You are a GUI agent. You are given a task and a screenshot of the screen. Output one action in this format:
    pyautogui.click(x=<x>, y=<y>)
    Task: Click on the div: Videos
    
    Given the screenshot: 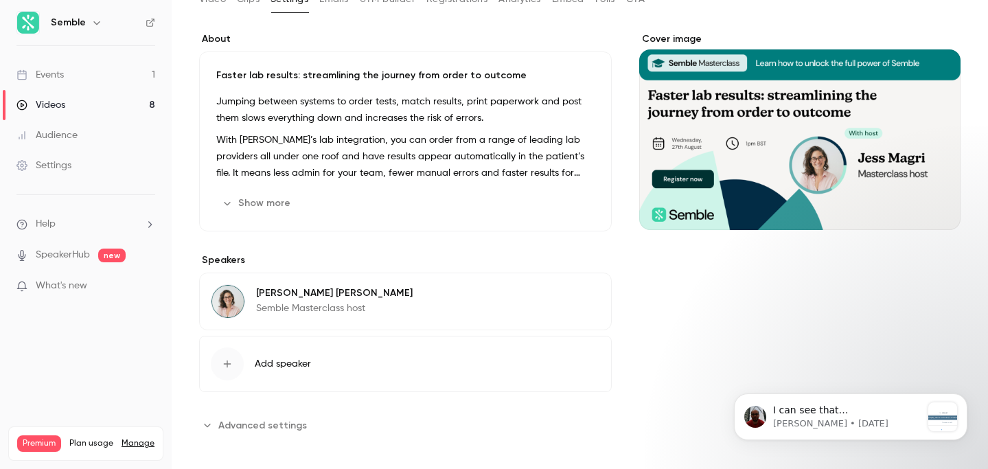 What is the action you would take?
    pyautogui.click(x=41, y=105)
    